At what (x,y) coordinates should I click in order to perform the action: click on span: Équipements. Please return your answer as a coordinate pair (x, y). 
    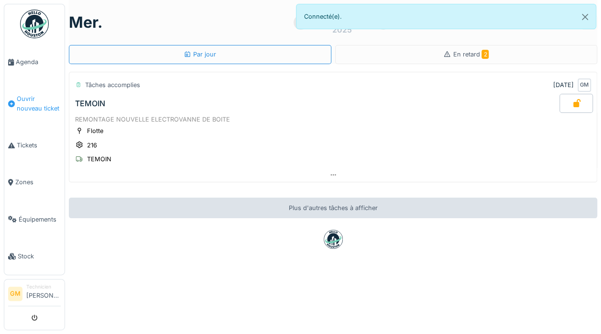
    Looking at the image, I should click on (40, 219).